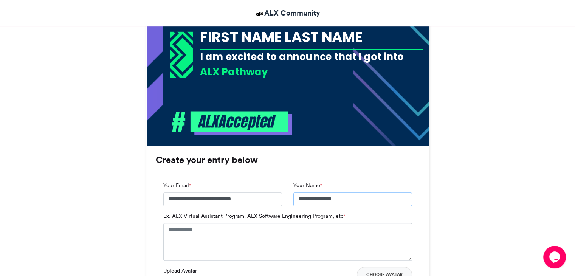  I want to click on img: 1718367053.733-03abb1a83a9aadad37b12c69bdb0dc1c60dcbf83.png, so click(181, 55).